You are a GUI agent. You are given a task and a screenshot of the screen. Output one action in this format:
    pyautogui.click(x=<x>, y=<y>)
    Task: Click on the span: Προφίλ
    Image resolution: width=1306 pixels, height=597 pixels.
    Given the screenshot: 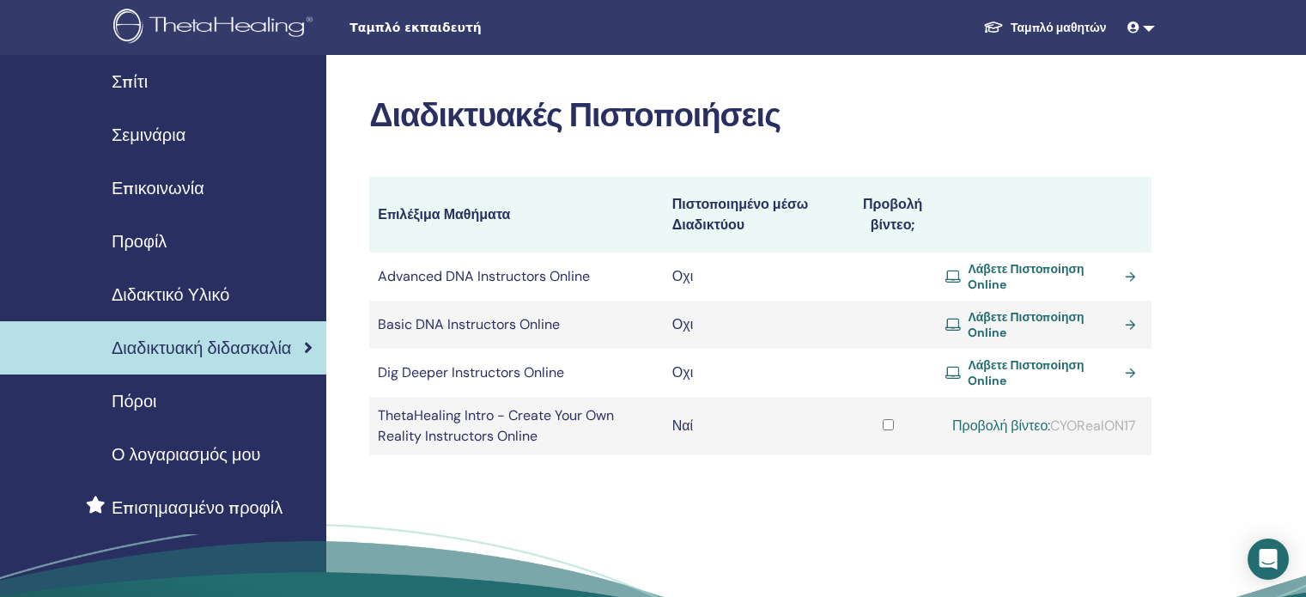 What is the action you would take?
    pyautogui.click(x=139, y=241)
    